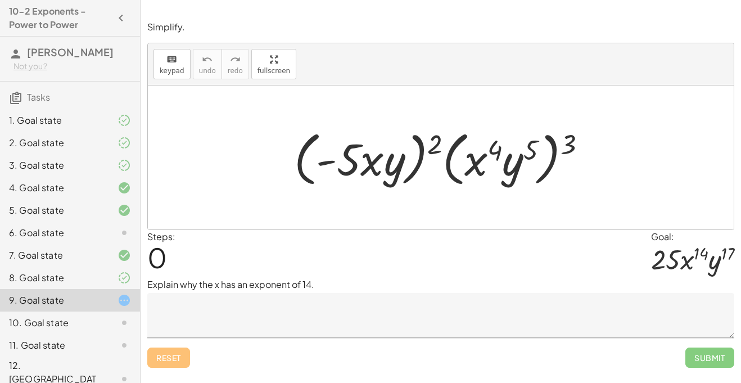 This screenshot has height=383, width=741. Describe the element at coordinates (54, 165) in the screenshot. I see `div: 3. Goal state` at that location.